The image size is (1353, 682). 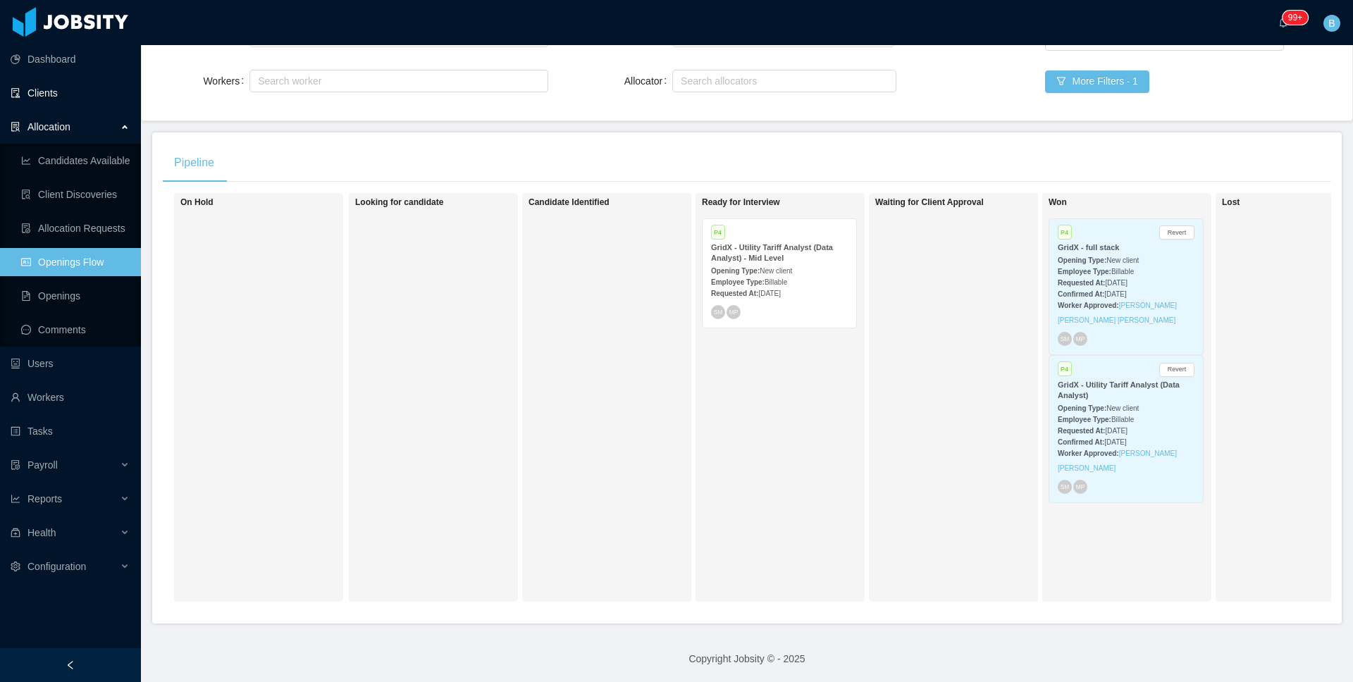 What do you see at coordinates (771, 252) in the screenshot?
I see `strong: GridX - Utility Tariff Analyst (Data Analyst) - Mid Level` at bounding box center [771, 252].